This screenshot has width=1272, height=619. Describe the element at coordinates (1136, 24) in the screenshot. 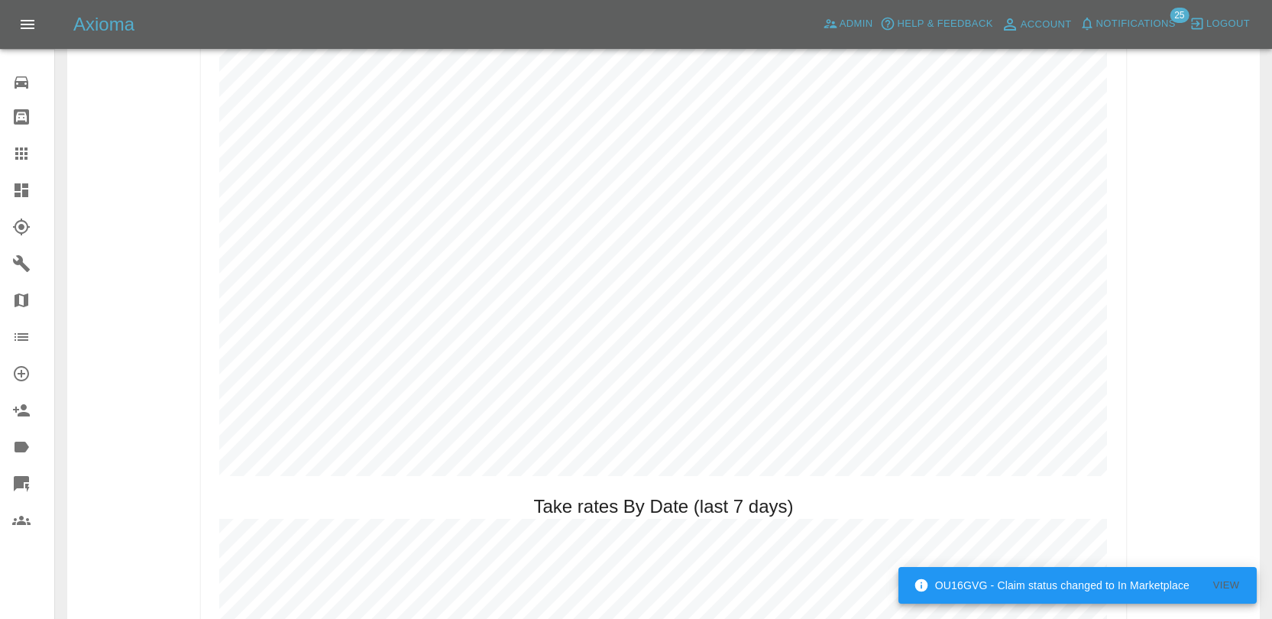

I see `span: Notifications` at that location.